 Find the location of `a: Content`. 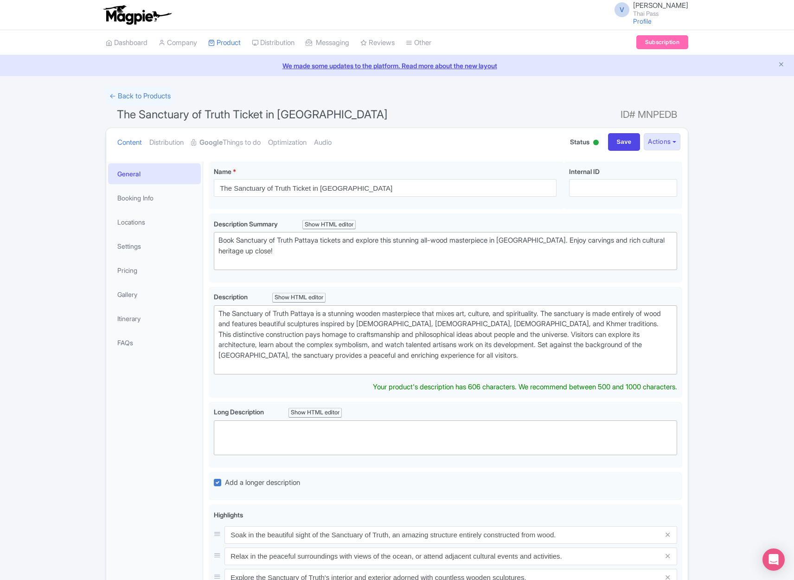

a: Content is located at coordinates (129, 142).